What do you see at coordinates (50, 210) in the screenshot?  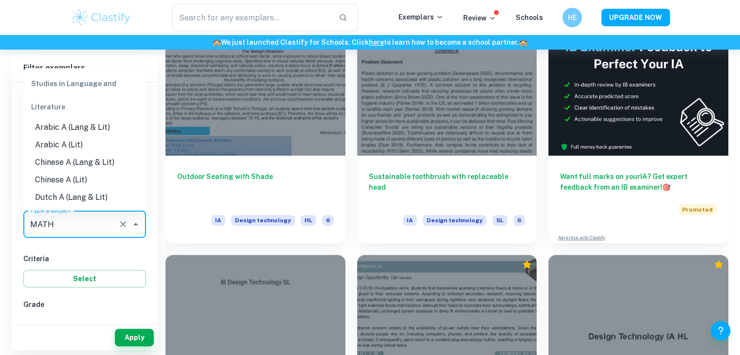 I see `label: Type a subject` at bounding box center [50, 210].